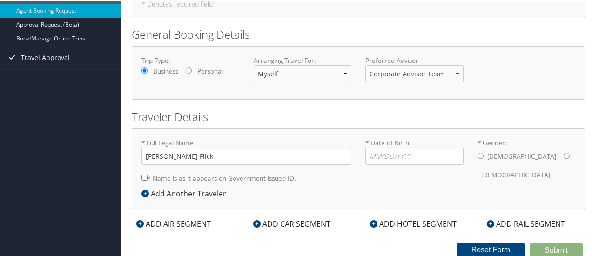  What do you see at coordinates (413, 223) in the screenshot?
I see `div: ADD HOTEL SEGMENT` at bounding box center [413, 223].